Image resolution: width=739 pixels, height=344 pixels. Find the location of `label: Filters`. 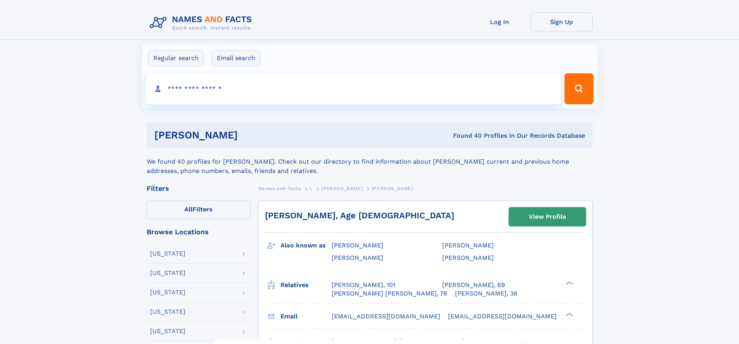

label: Filters is located at coordinates (199, 210).